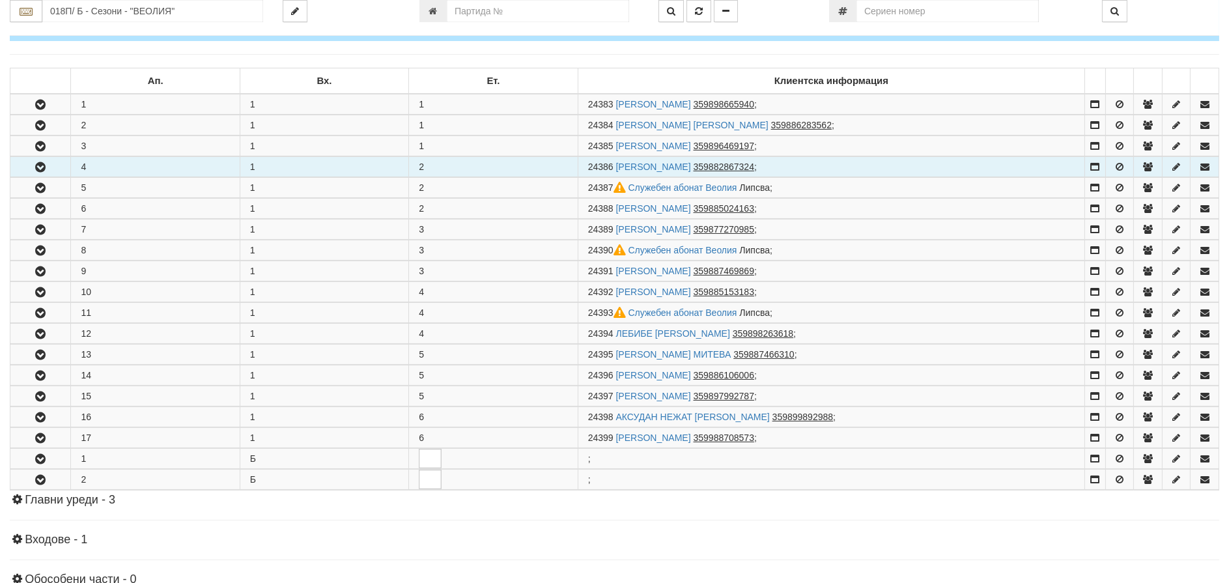 The width and height of the screenshot is (1229, 583). Describe the element at coordinates (801, 125) in the screenshot. I see `tcxspan: Call 359886283562 via 3CX` at that location.